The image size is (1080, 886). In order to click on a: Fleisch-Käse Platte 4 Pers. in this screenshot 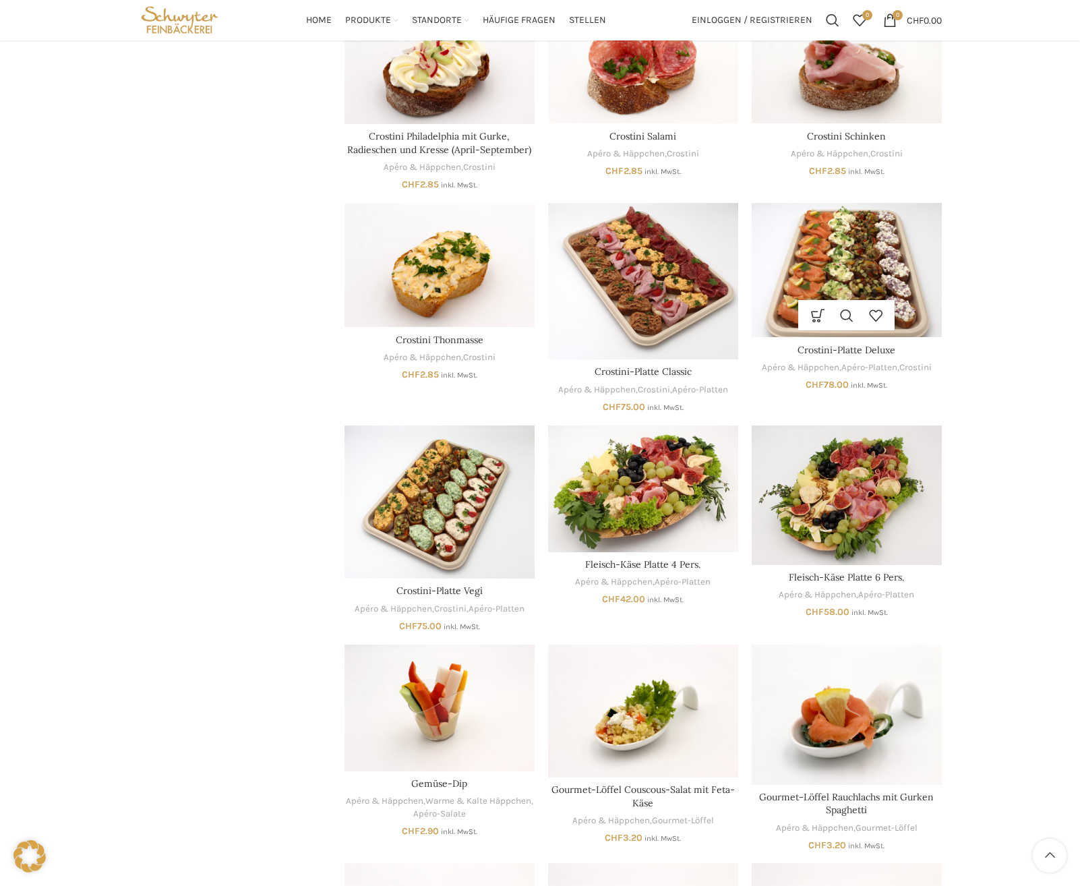, I will do `click(643, 565)`.